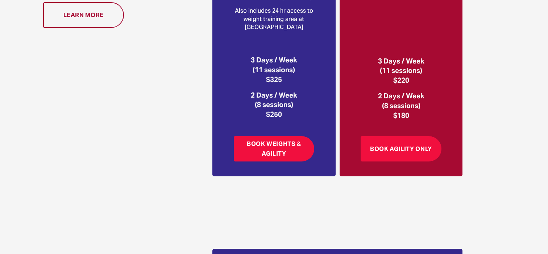  I want to click on a: Book Weights & Agility, so click(274, 149).